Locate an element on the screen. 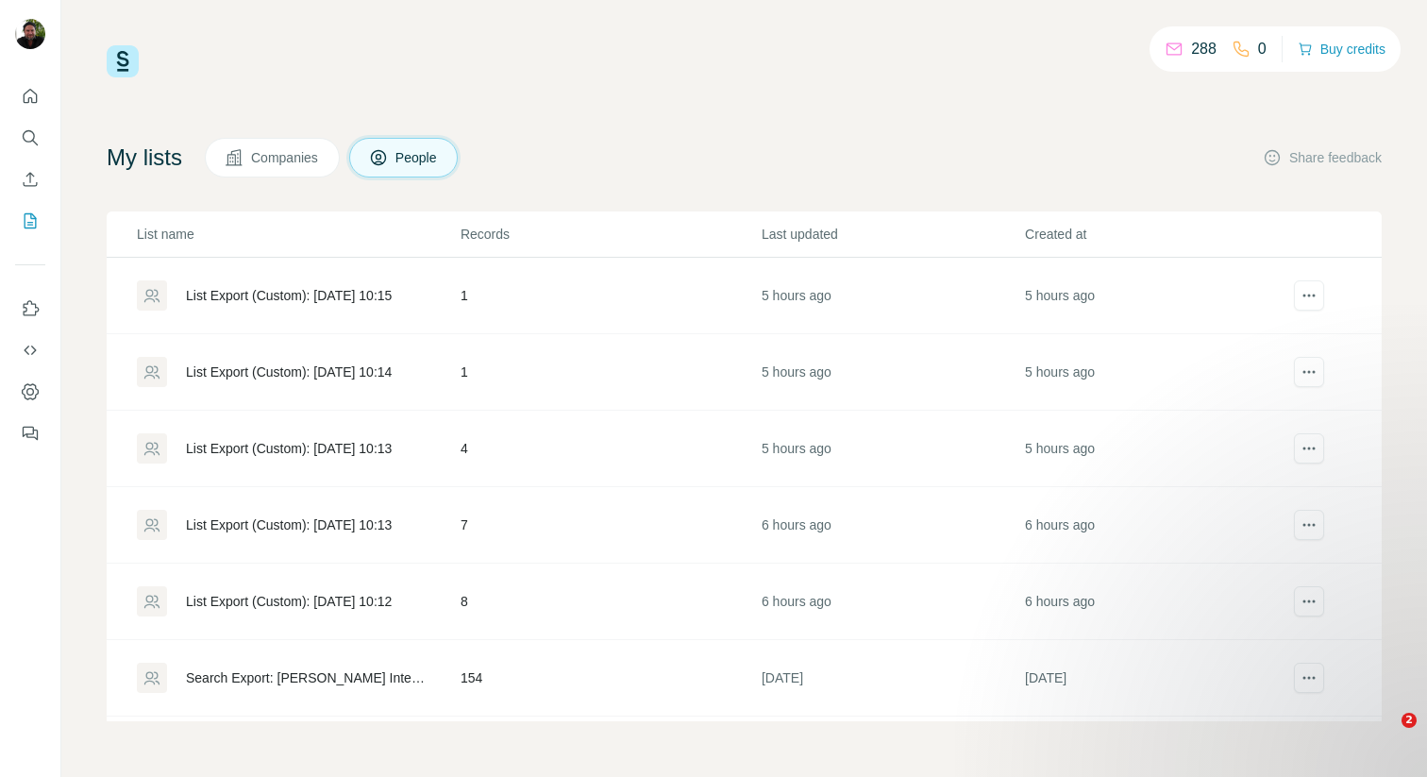 The height and width of the screenshot is (777, 1427). td: 7 is located at coordinates (610, 525).